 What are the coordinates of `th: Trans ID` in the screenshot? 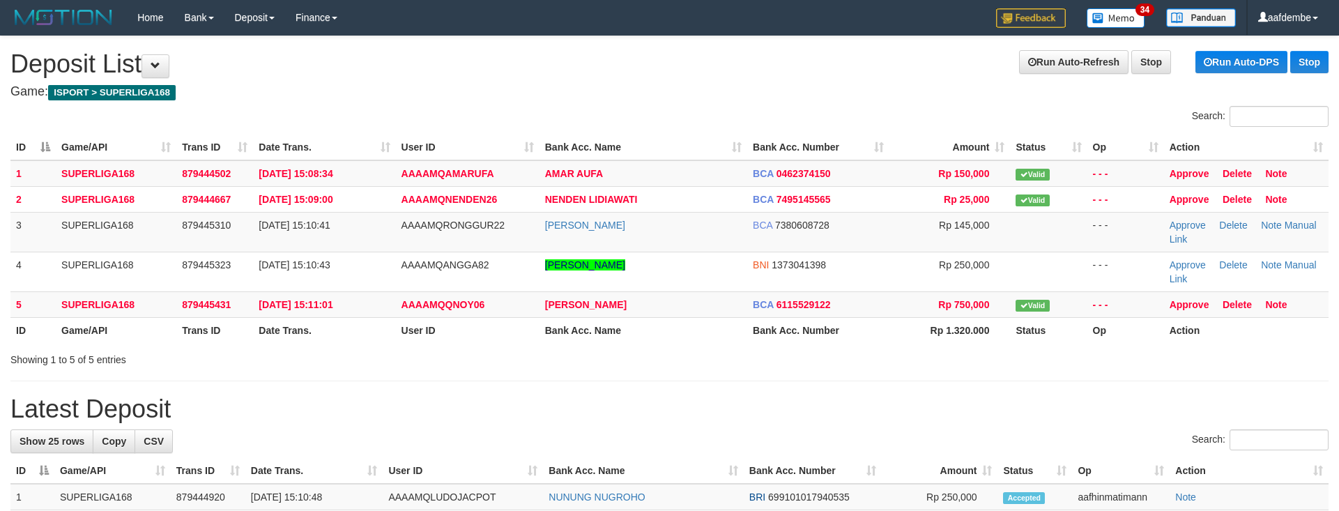 It's located at (215, 330).